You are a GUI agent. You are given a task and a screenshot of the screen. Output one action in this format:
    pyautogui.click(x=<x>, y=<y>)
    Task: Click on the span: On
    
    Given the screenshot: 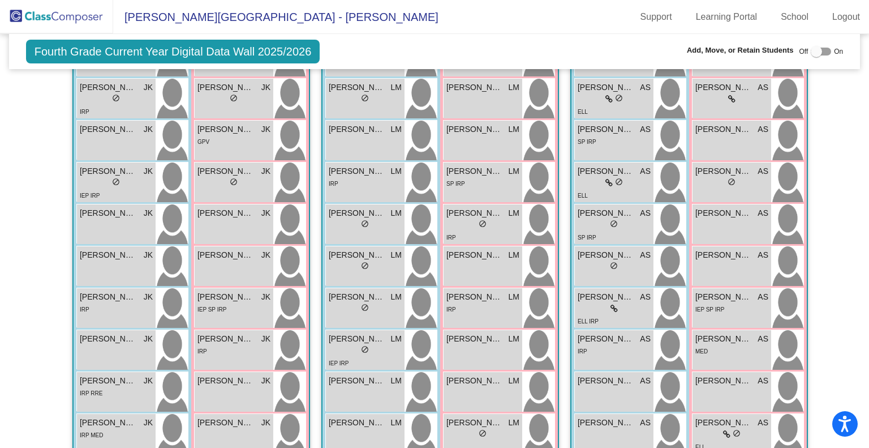 What is the action you would take?
    pyautogui.click(x=839, y=52)
    